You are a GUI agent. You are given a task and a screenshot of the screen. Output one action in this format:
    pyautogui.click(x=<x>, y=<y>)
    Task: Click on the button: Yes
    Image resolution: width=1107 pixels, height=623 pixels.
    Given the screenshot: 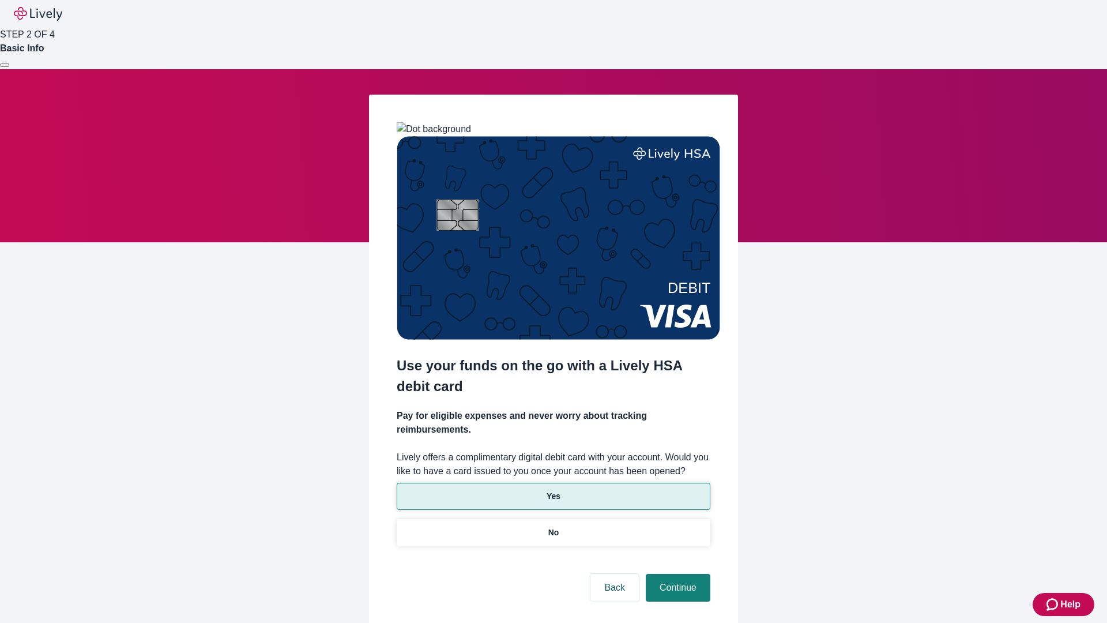 What is the action you would take?
    pyautogui.click(x=554, y=496)
    